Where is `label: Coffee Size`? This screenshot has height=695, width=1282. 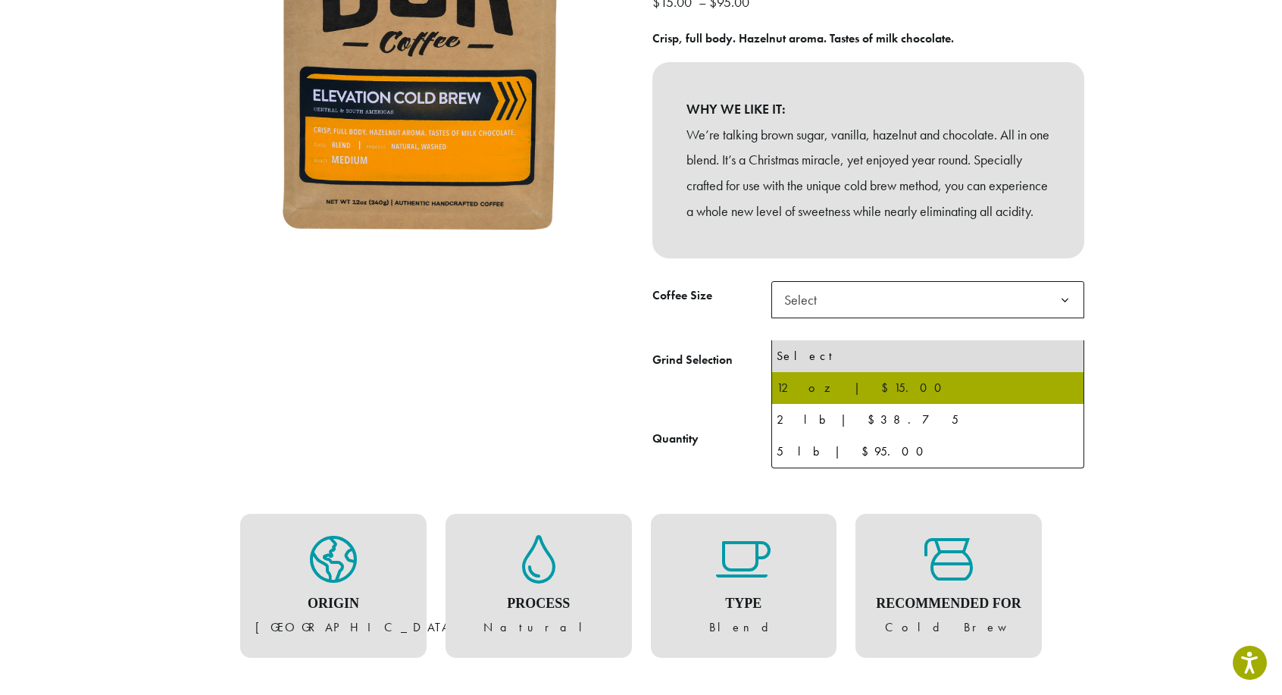 label: Coffee Size is located at coordinates (711, 295).